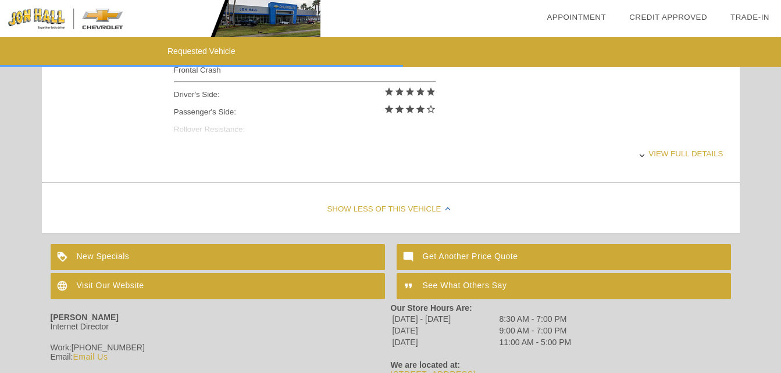  I want to click on strong: Our Store Hours Are:, so click(432, 308).